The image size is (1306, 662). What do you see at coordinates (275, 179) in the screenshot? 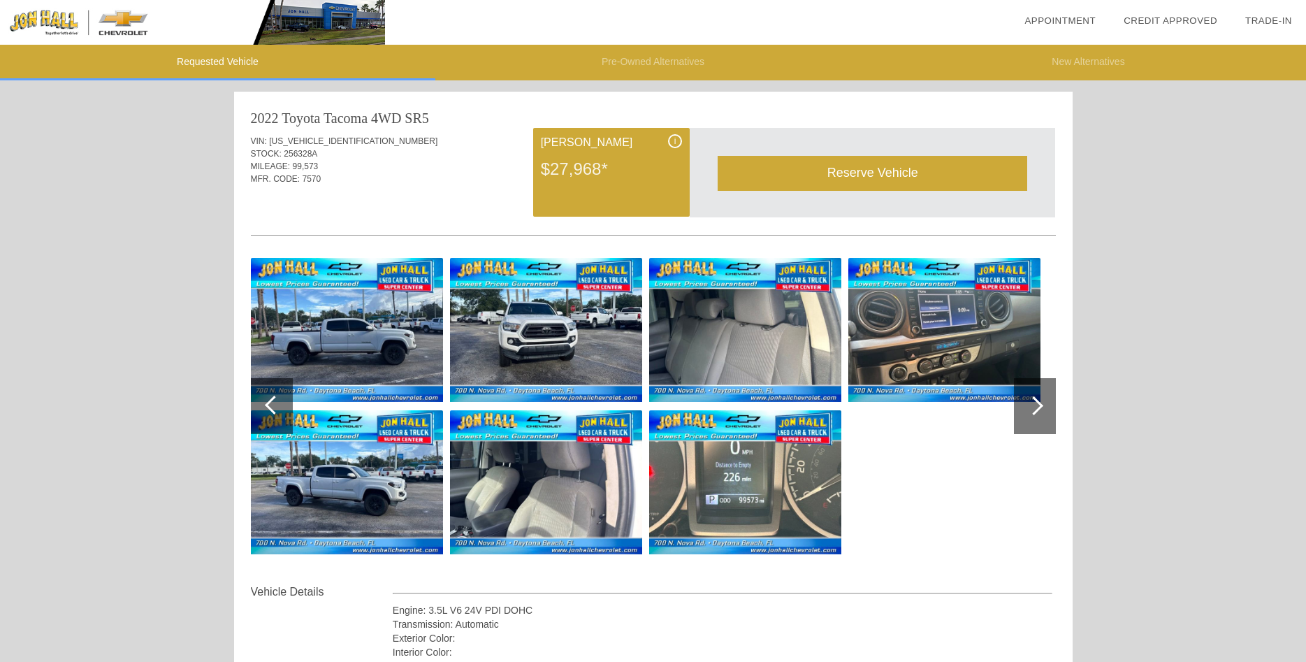
I see `span: MFR. CODE:` at bounding box center [275, 179].